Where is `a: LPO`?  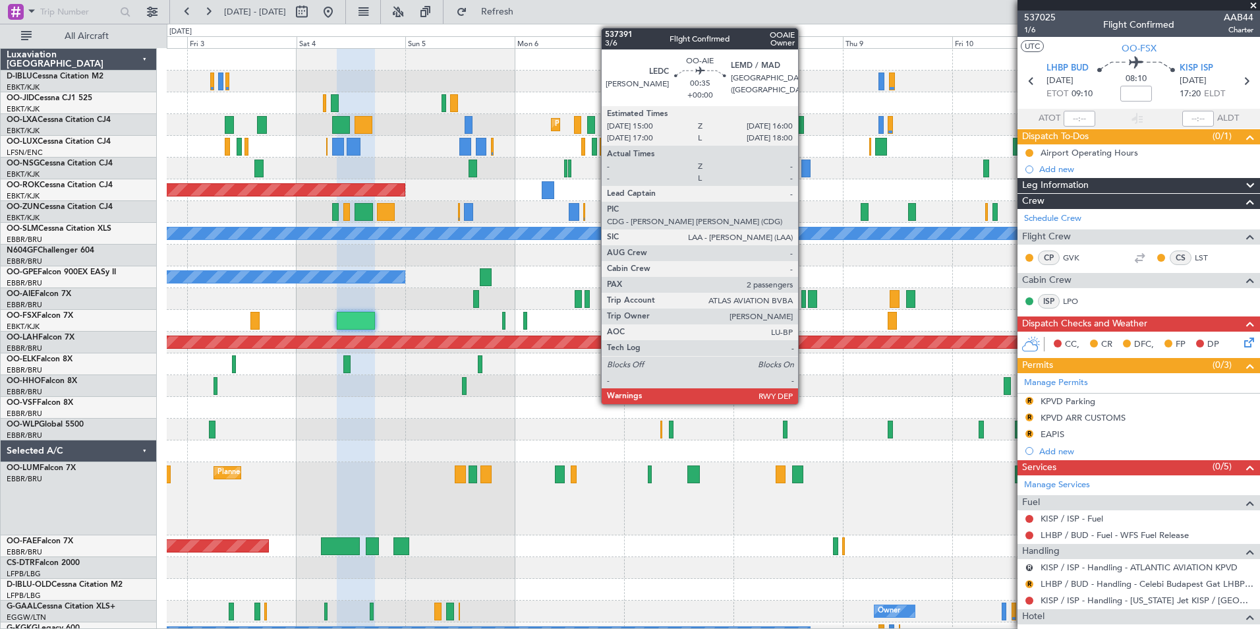 a: LPO is located at coordinates (1078, 301).